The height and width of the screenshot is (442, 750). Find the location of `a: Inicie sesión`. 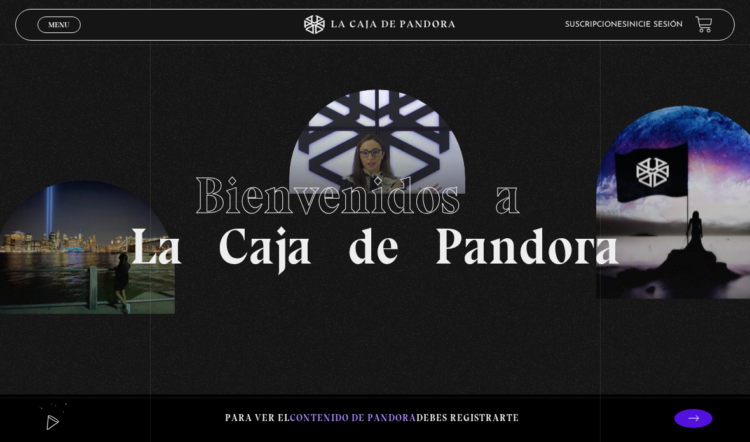

a: Inicie sesión is located at coordinates (655, 25).